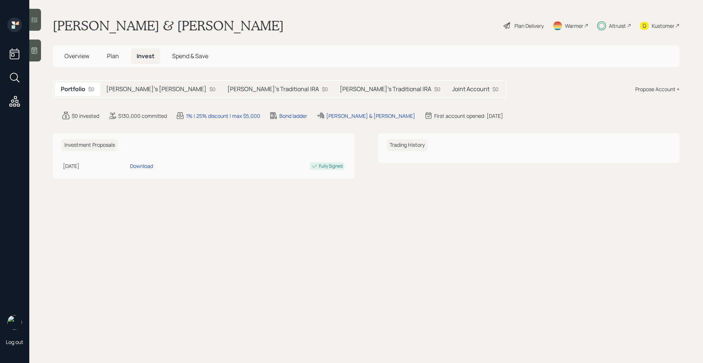 This screenshot has height=363, width=703. What do you see at coordinates (85, 116) in the screenshot?
I see `div: $0 invested` at bounding box center [85, 116].